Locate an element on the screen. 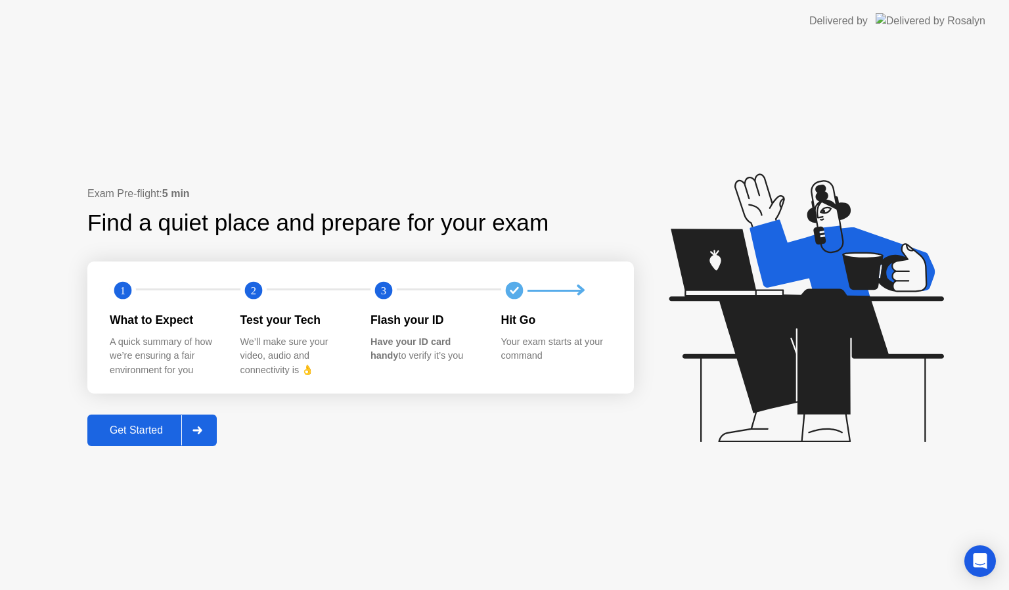 The image size is (1009, 590). div: Get Started is located at coordinates (136, 430).